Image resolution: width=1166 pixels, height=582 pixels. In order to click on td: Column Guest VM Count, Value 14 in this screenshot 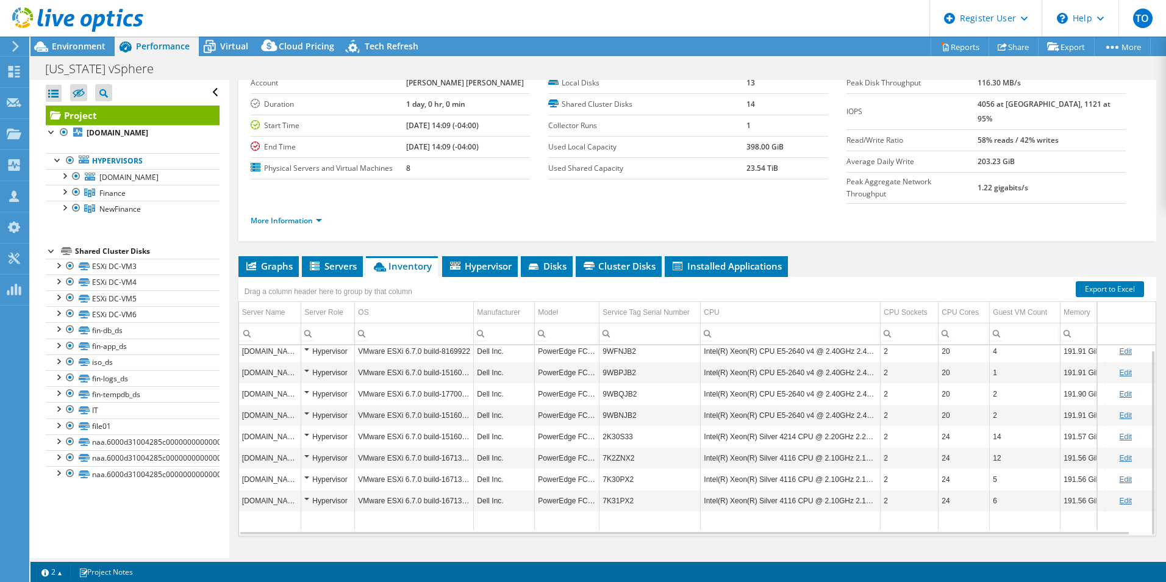, I will do `click(1025, 436)`.